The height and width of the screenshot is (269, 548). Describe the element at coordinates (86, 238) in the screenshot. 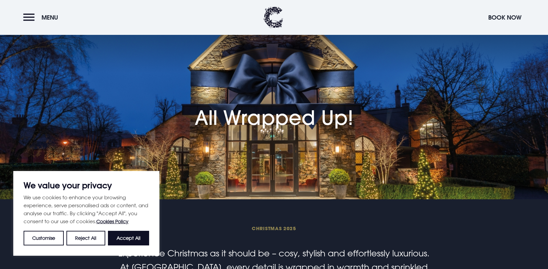

I see `button: Reject All` at that location.